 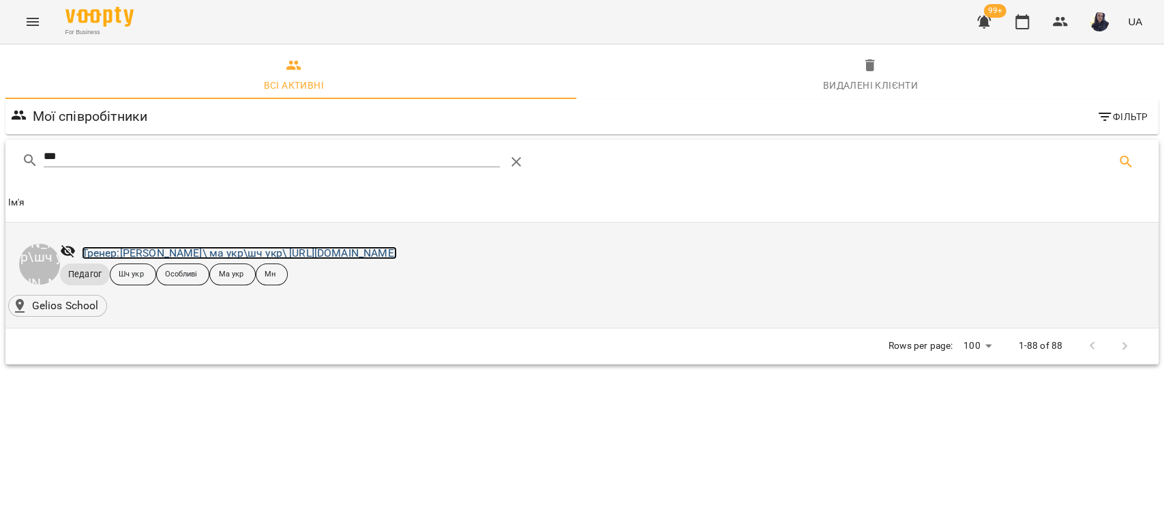 I want to click on p: Rows per page:, so click(x=921, y=346).